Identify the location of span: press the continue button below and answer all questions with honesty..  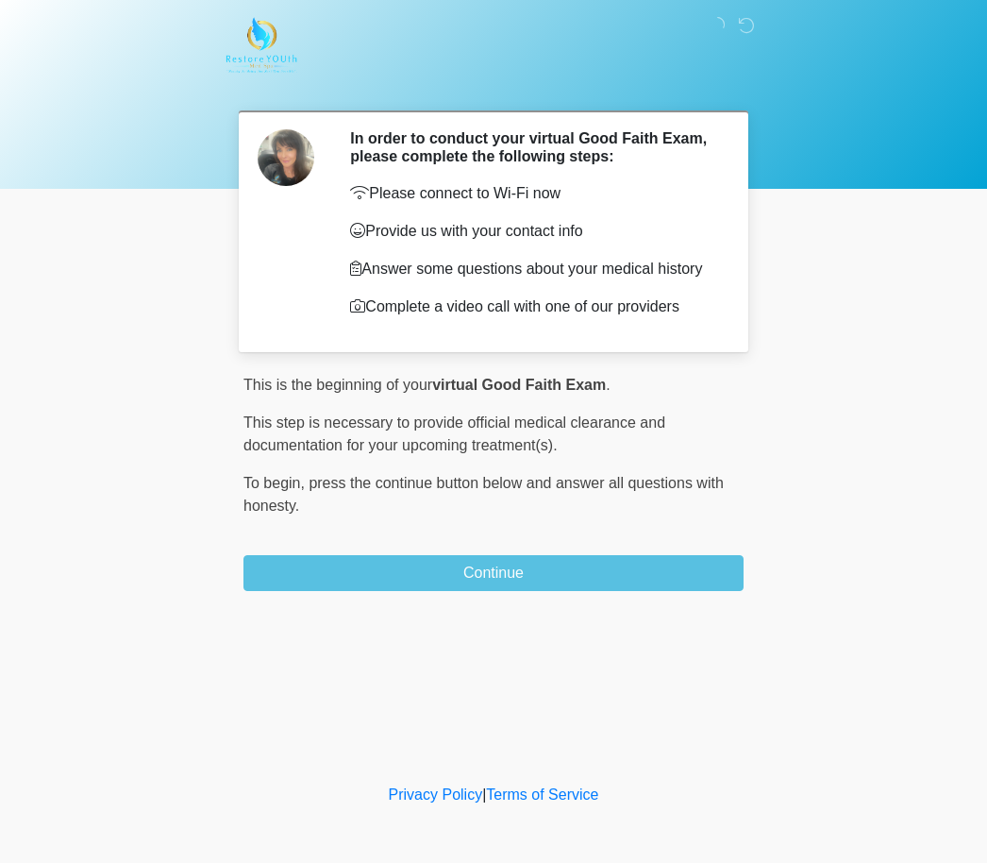
(483, 494).